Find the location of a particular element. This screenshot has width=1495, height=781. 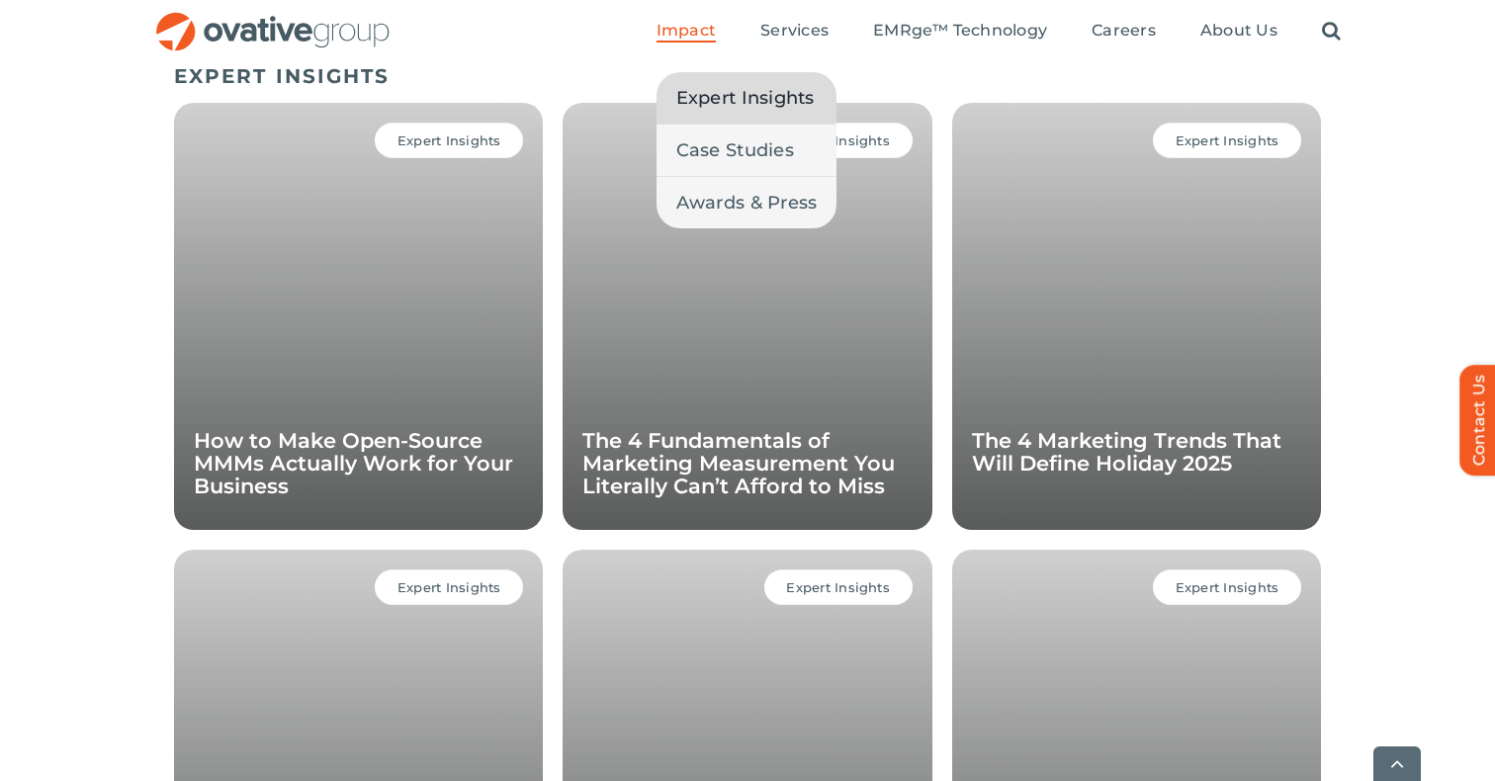

span: Services is located at coordinates (794, 31).